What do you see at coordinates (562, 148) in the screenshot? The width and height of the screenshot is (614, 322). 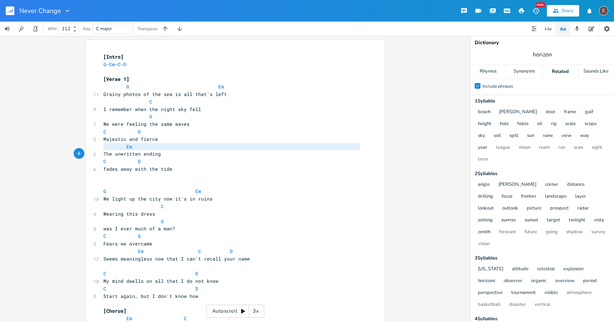 I see `button: run` at bounding box center [562, 148].